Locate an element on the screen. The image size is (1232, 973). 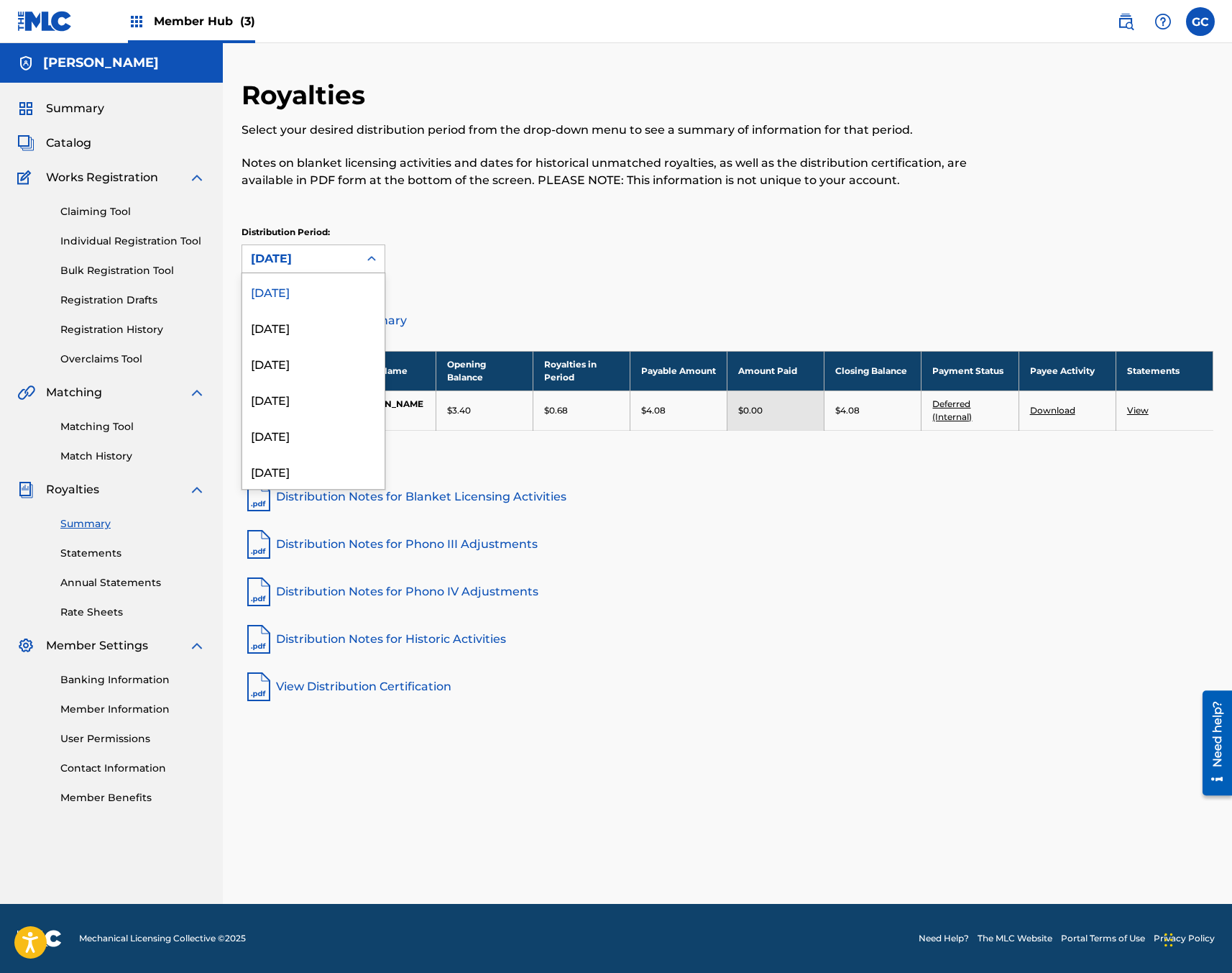
div: Drag is located at coordinates (1169, 940).